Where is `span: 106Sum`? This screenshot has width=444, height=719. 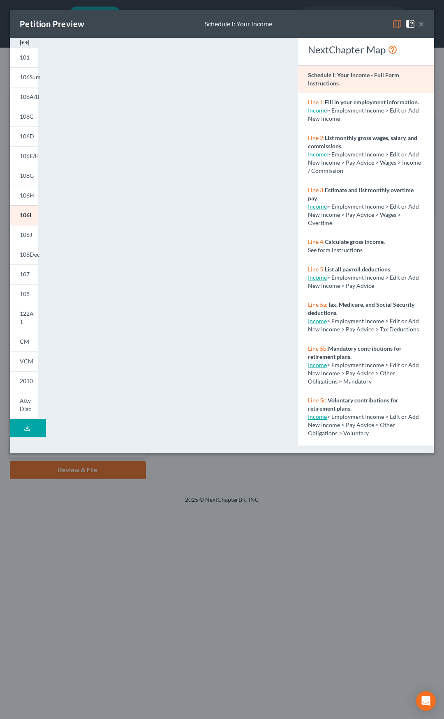
span: 106Sum is located at coordinates (30, 77).